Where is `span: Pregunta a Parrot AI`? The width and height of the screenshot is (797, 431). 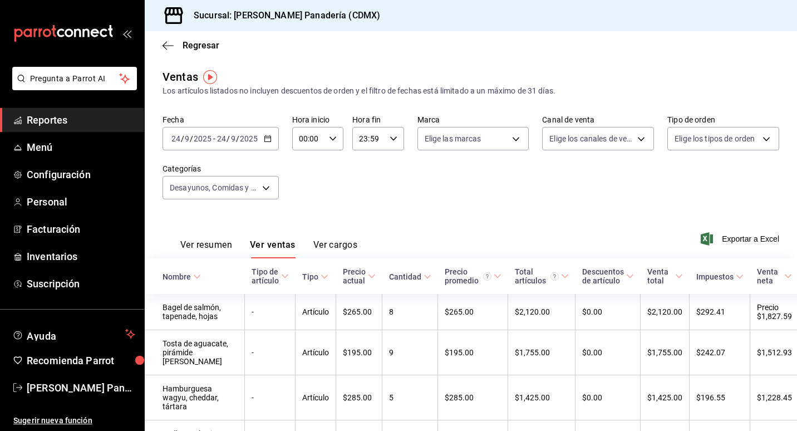 span: Pregunta a Parrot AI is located at coordinates (75, 78).